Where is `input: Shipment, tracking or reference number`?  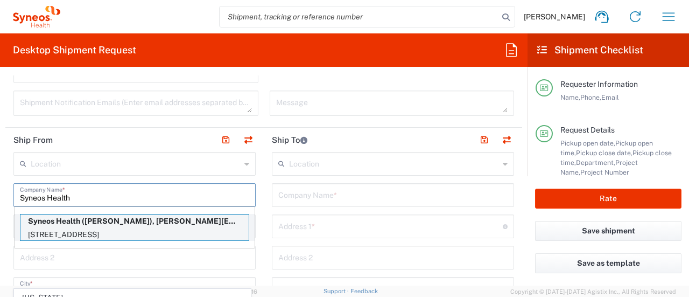 input: Shipment, tracking or reference number is located at coordinates (359, 17).